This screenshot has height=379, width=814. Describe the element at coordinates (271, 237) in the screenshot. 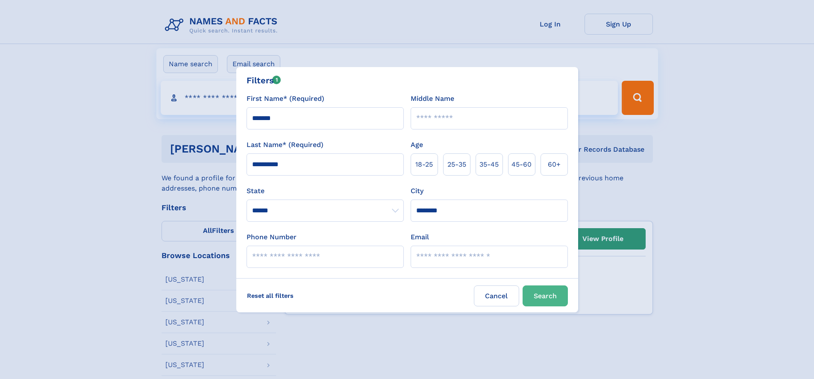

I see `label: Phone Number` at that location.